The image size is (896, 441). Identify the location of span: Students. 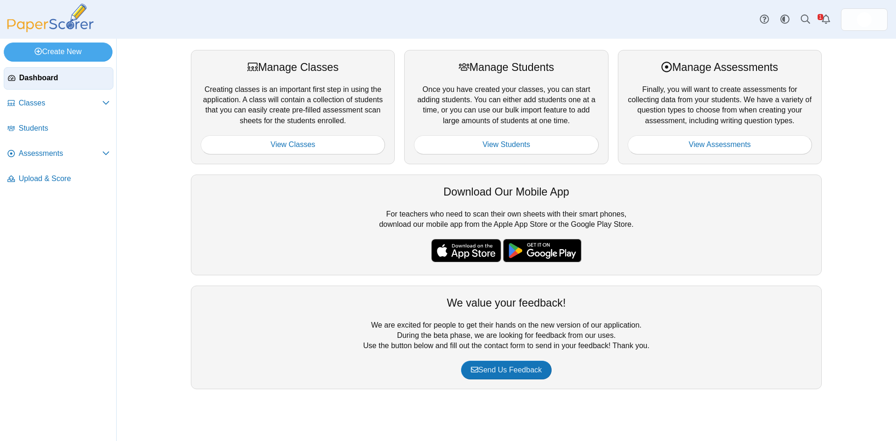
(64, 128).